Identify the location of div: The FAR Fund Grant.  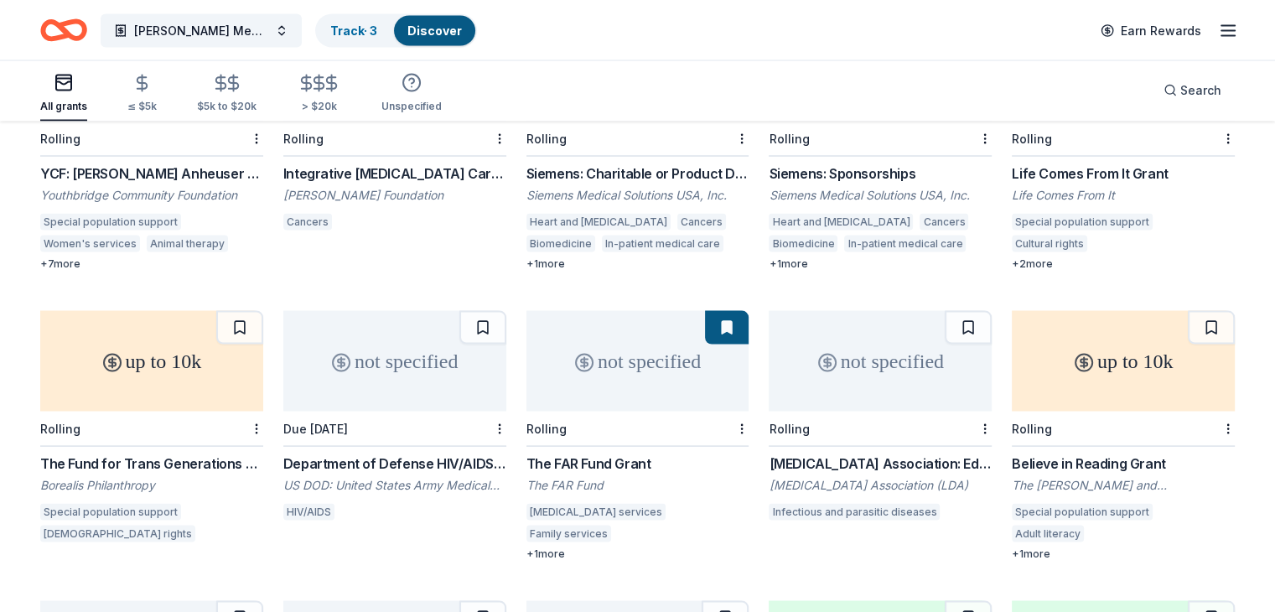
(638, 463).